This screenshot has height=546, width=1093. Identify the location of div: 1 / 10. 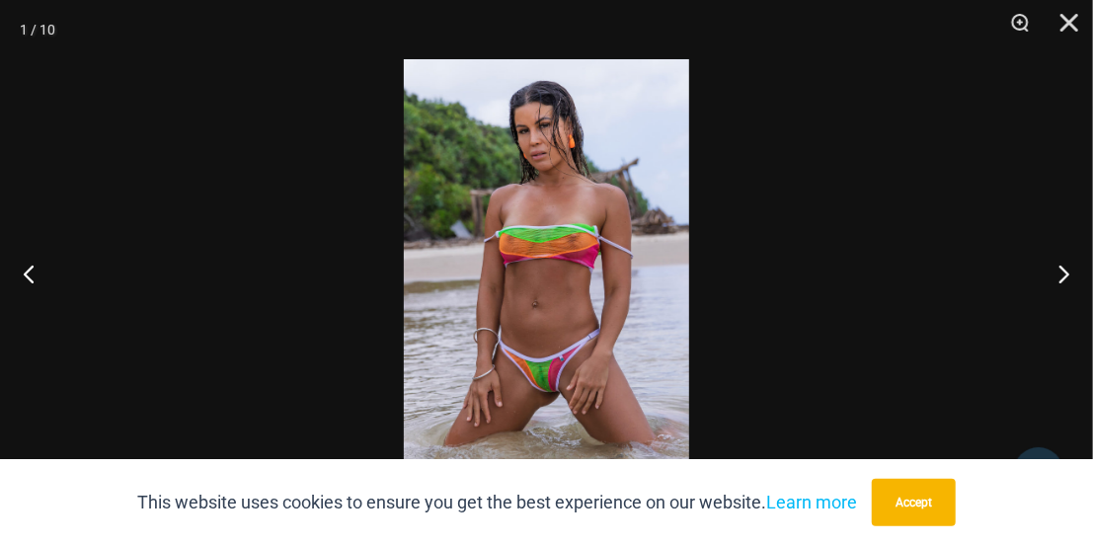
(38, 30).